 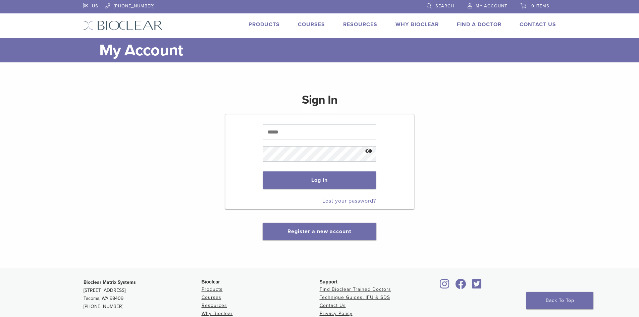 What do you see at coordinates (355, 297) in the screenshot?
I see `a: Technique Guides, IFU & SDS` at bounding box center [355, 297].